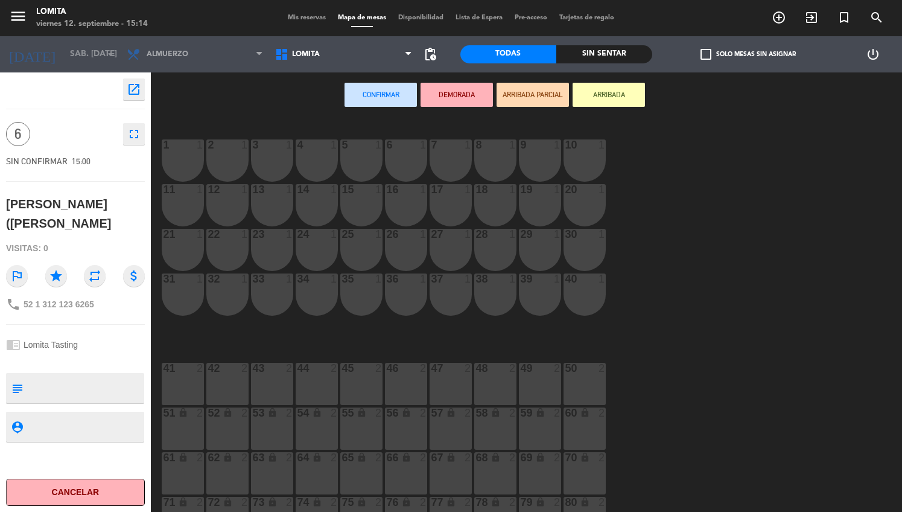 The image size is (902, 512). What do you see at coordinates (341, 368) in the screenshot?
I see `div: 45` at bounding box center [341, 368].